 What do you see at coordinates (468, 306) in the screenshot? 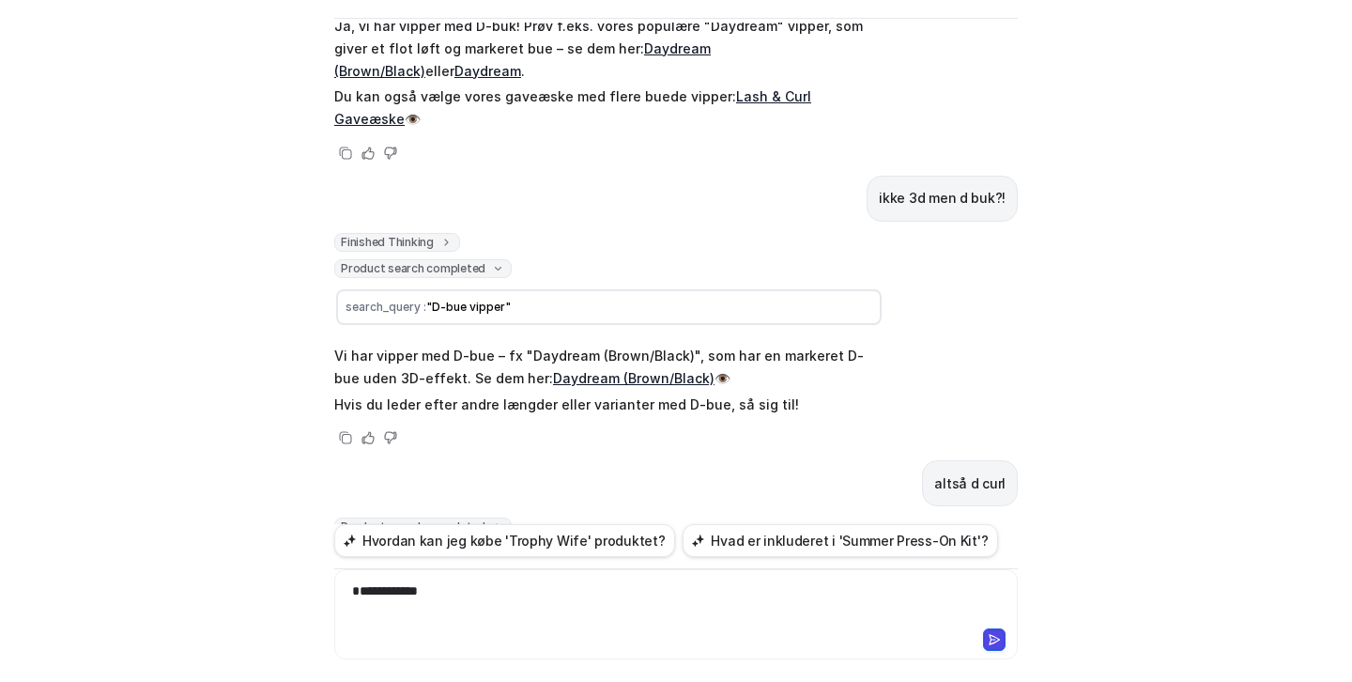
I see `span: "D-bue vipper"` at bounding box center [468, 306].